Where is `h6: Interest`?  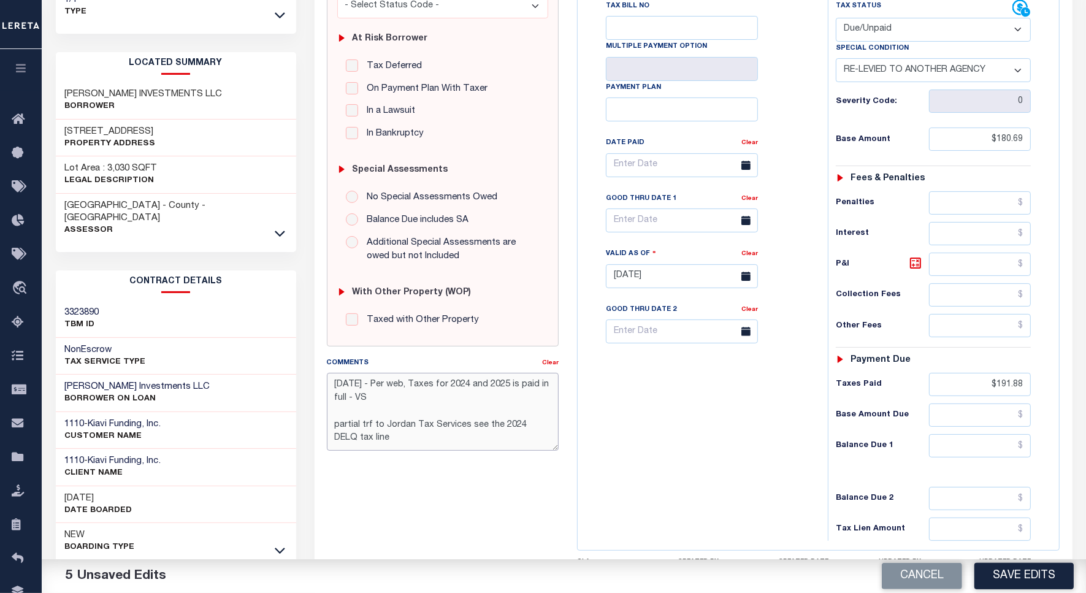 h6: Interest is located at coordinates (883, 234).